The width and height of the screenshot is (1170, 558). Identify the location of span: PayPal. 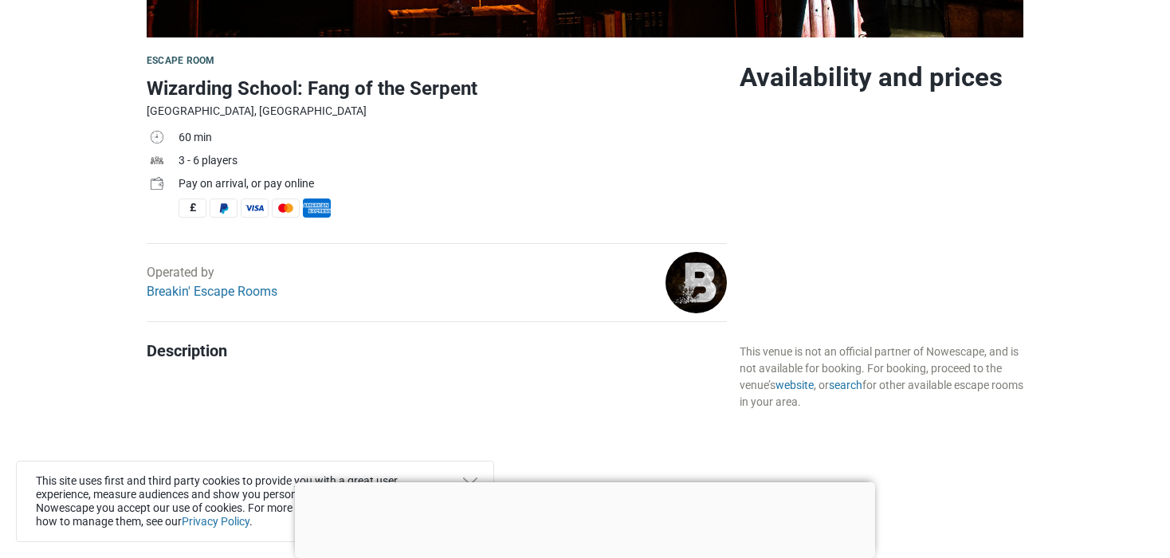
(223, 208).